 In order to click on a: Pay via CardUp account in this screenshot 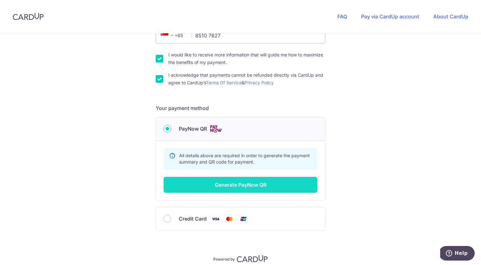, I will do `click(390, 16)`.